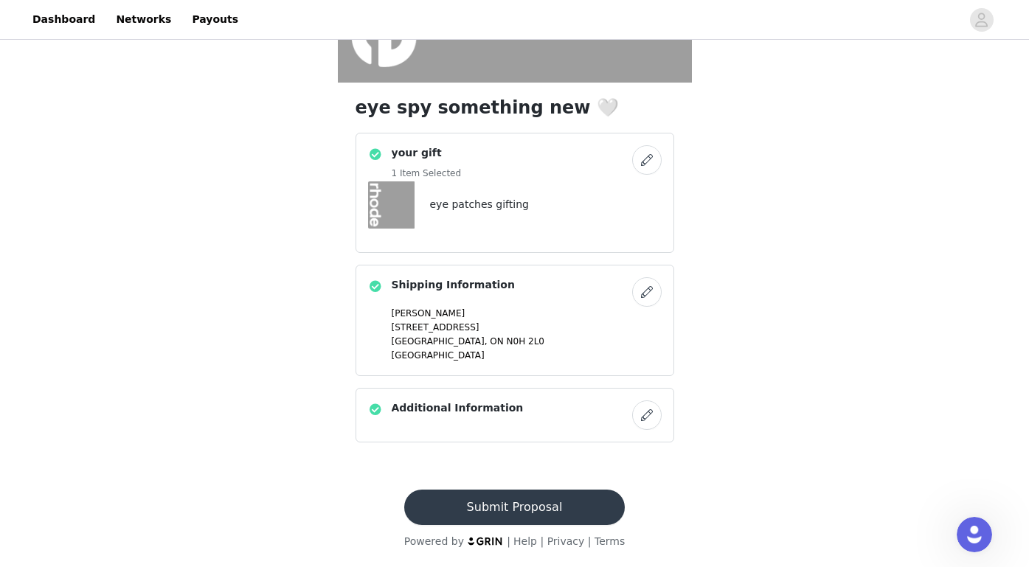  Describe the element at coordinates (525, 342) in the screenshot. I see `span: N0H 2L0` at that location.